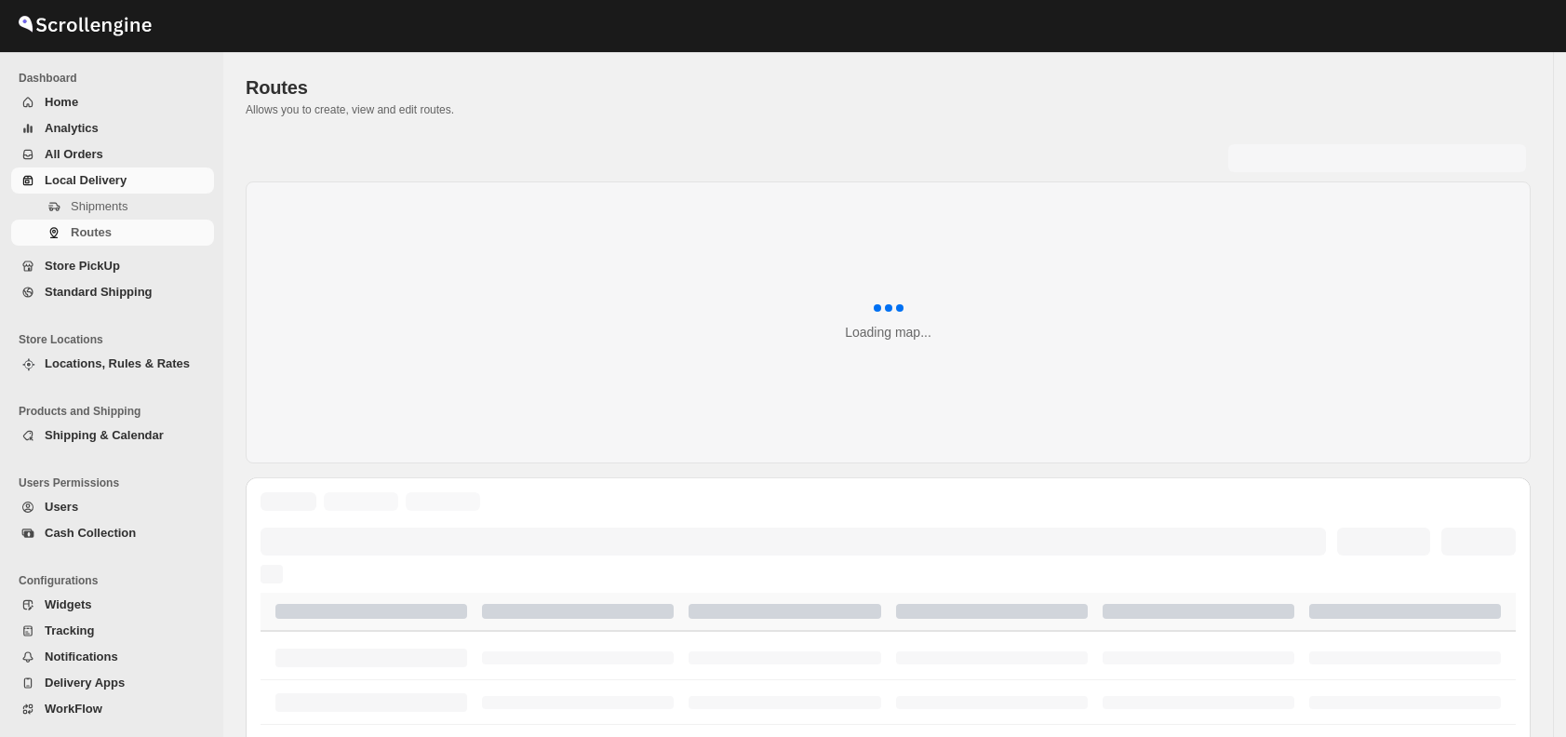  Describe the element at coordinates (72, 128) in the screenshot. I see `span: Analytics` at that location.